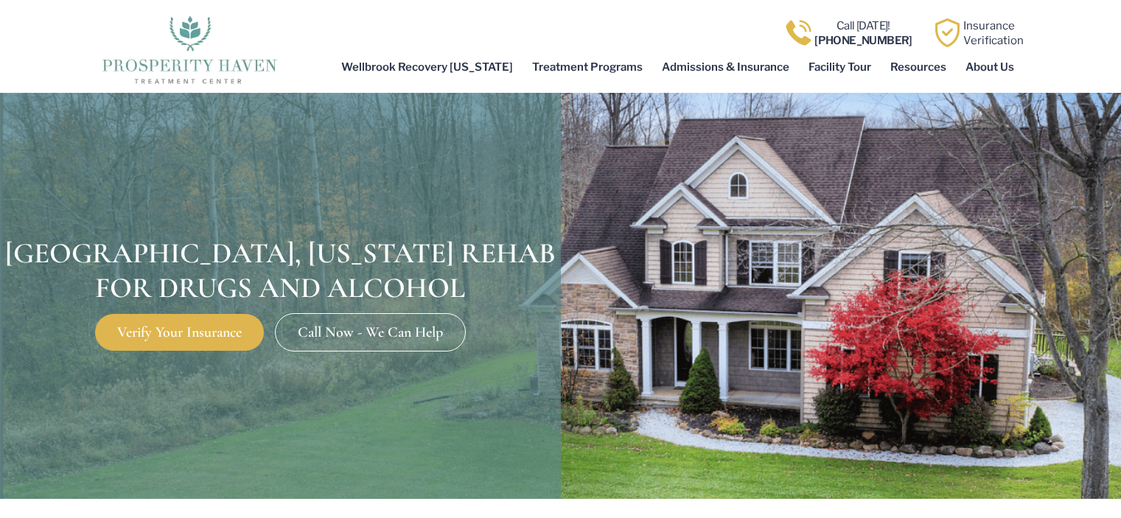  Describe the element at coordinates (918, 67) in the screenshot. I see `a: Resources` at that location.